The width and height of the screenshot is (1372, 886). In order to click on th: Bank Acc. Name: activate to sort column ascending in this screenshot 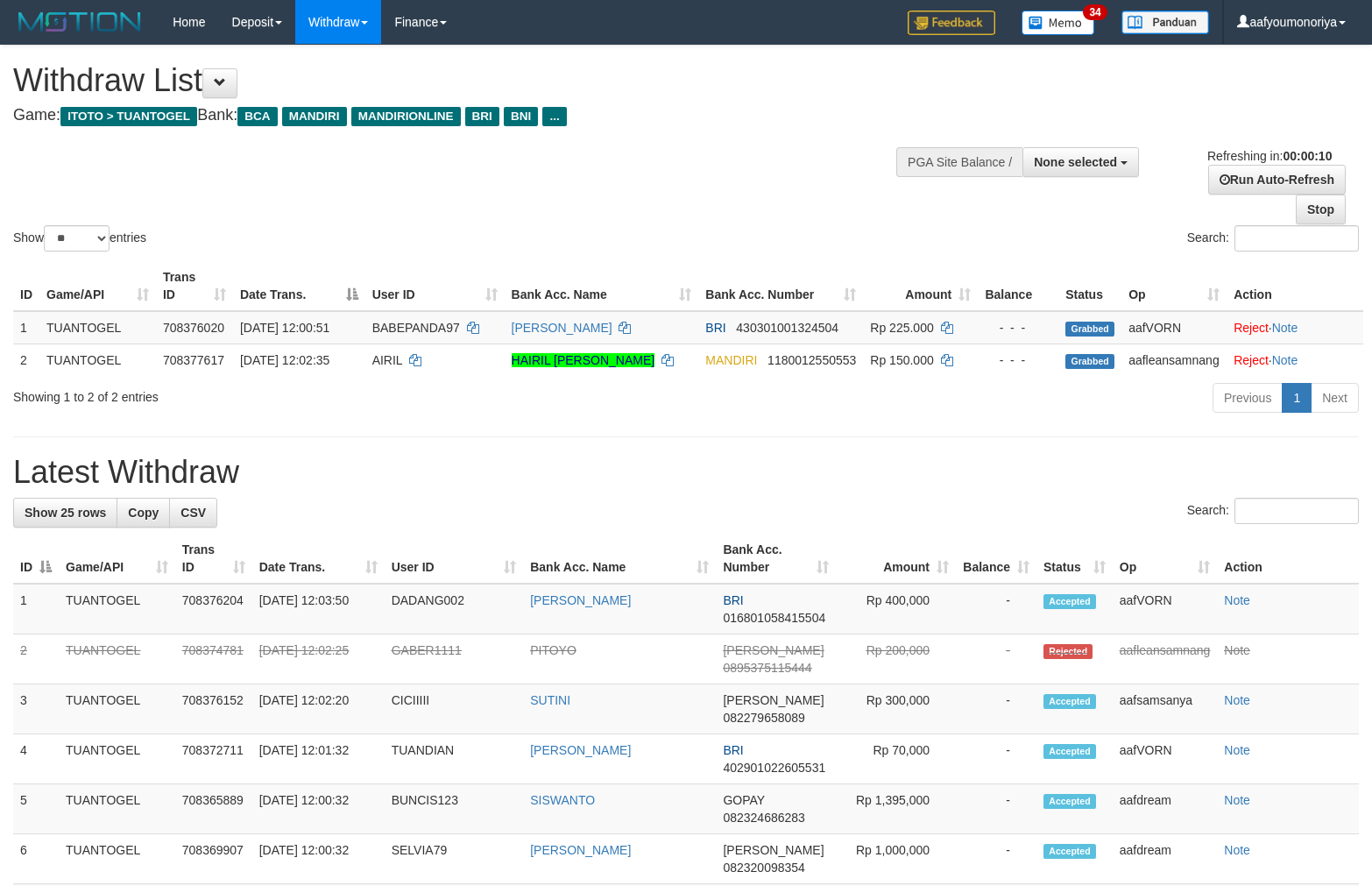, I will do `click(602, 285)`.